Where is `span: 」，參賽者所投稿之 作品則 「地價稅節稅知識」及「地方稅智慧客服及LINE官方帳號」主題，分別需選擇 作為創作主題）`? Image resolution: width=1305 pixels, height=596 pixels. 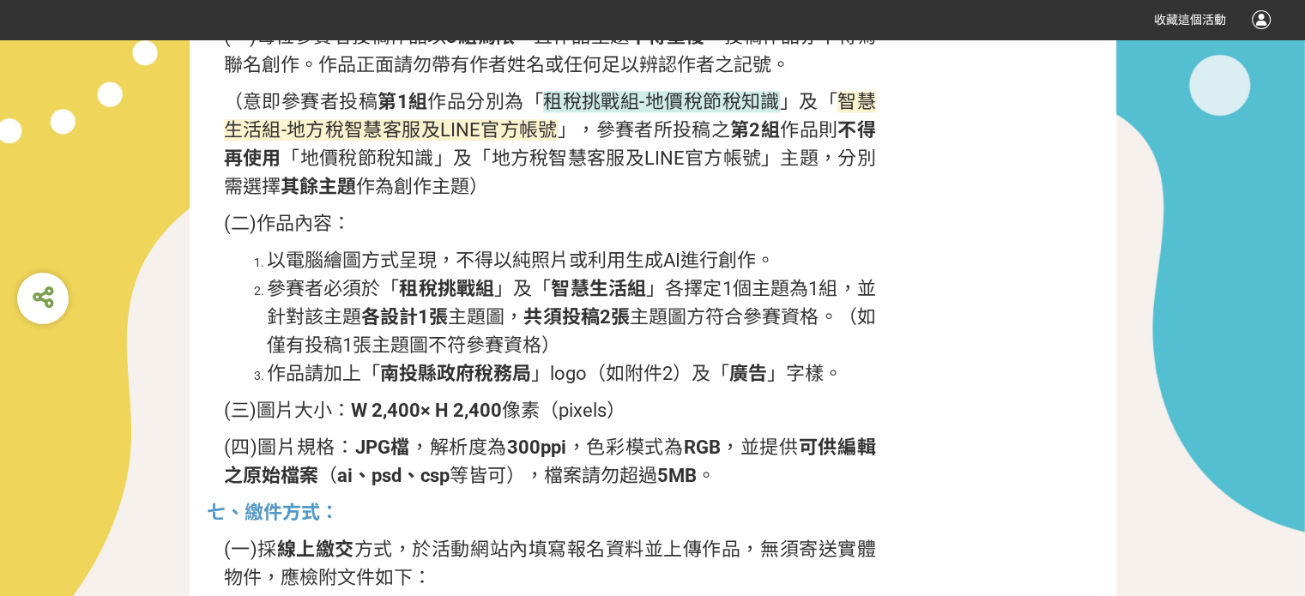
span: 」，參賽者所投稿之 作品則 「地價稅節稅知識」及「地方稅智慧客服及LINE官方帳號」主題，分別需選擇 作為創作主題） is located at coordinates (550, 158).